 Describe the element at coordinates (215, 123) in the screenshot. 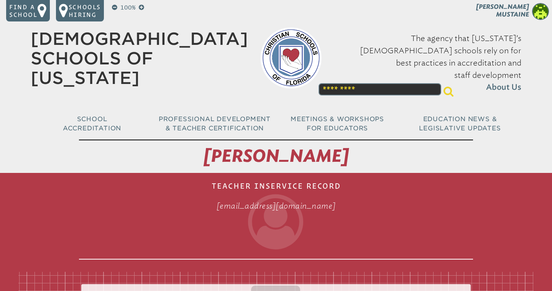

I see `span: Professional Development & Teacher Certification` at that location.